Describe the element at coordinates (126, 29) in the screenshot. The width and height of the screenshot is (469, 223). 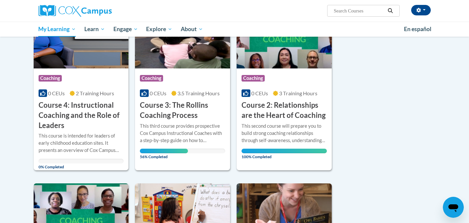
I see `span: Engage` at that location.